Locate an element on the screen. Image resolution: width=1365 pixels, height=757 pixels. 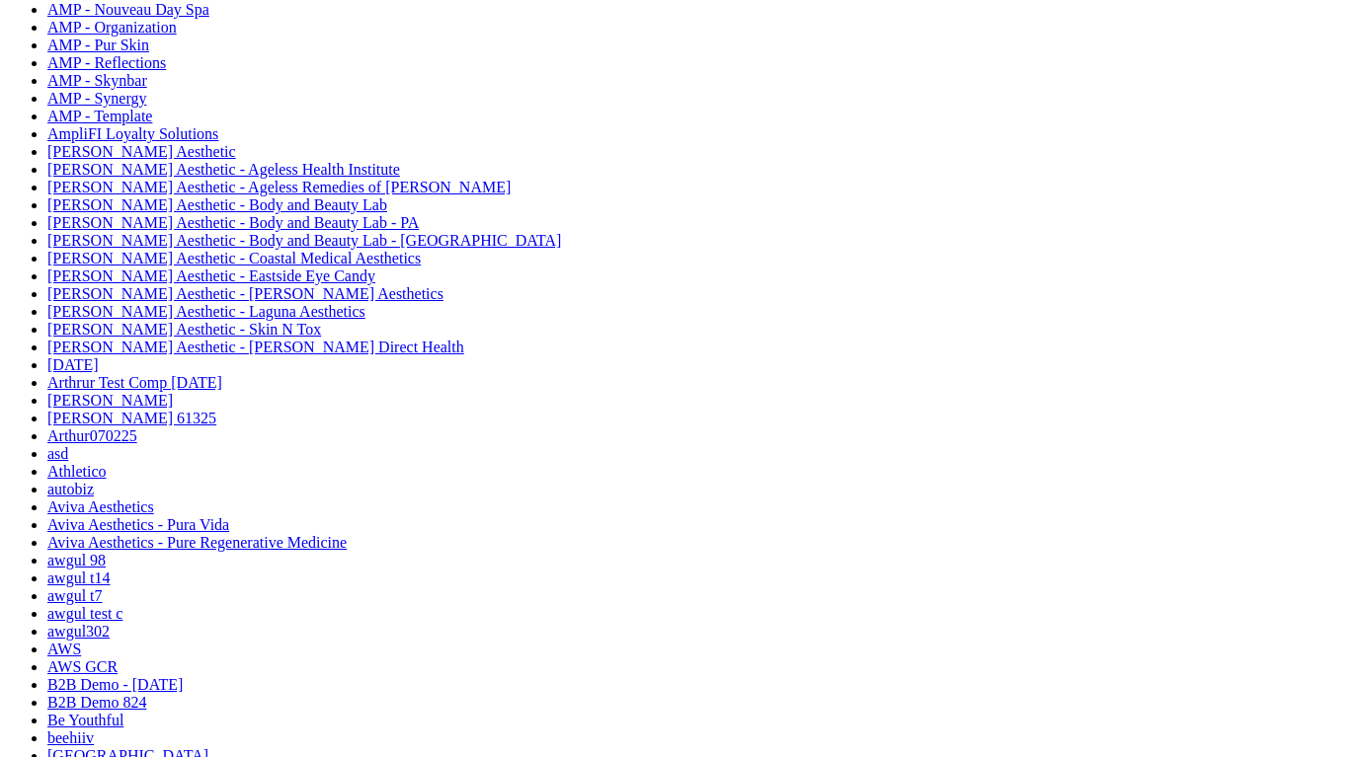
a: awgul test c is located at coordinates (85, 613).